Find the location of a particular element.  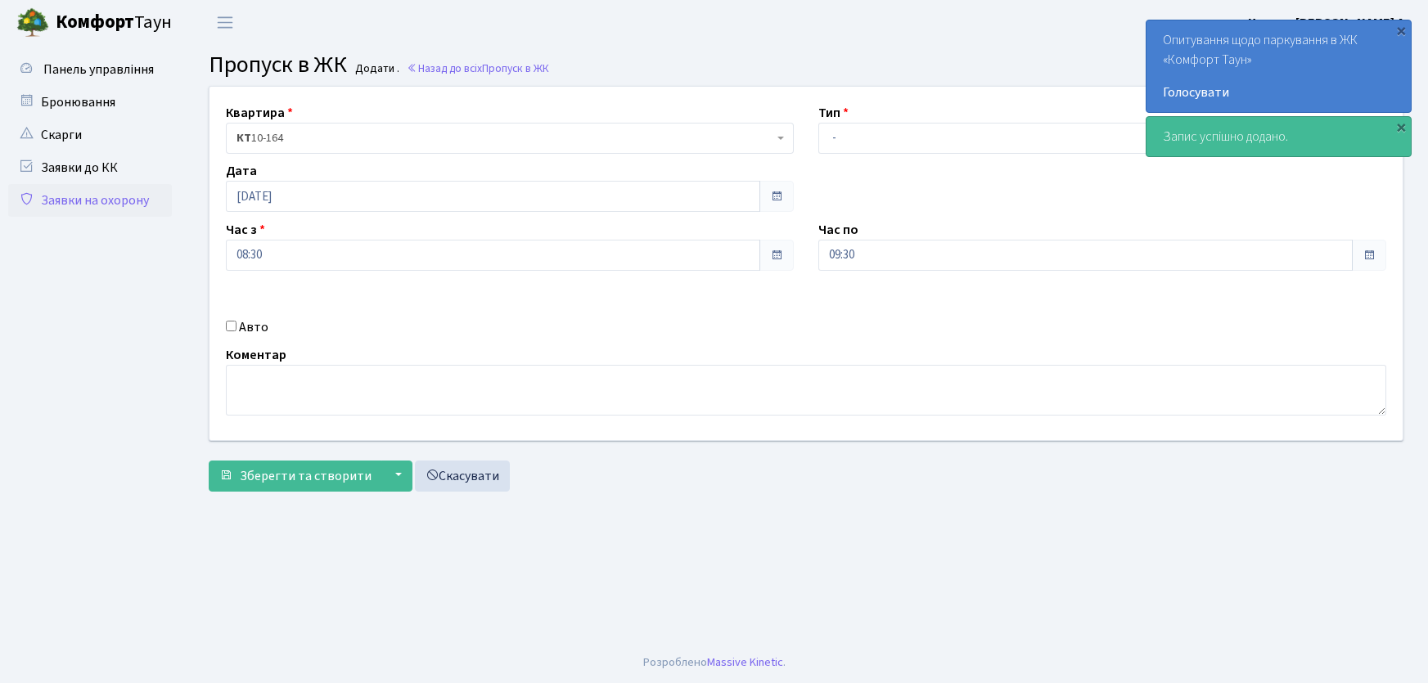

b: КТ is located at coordinates (244, 138).